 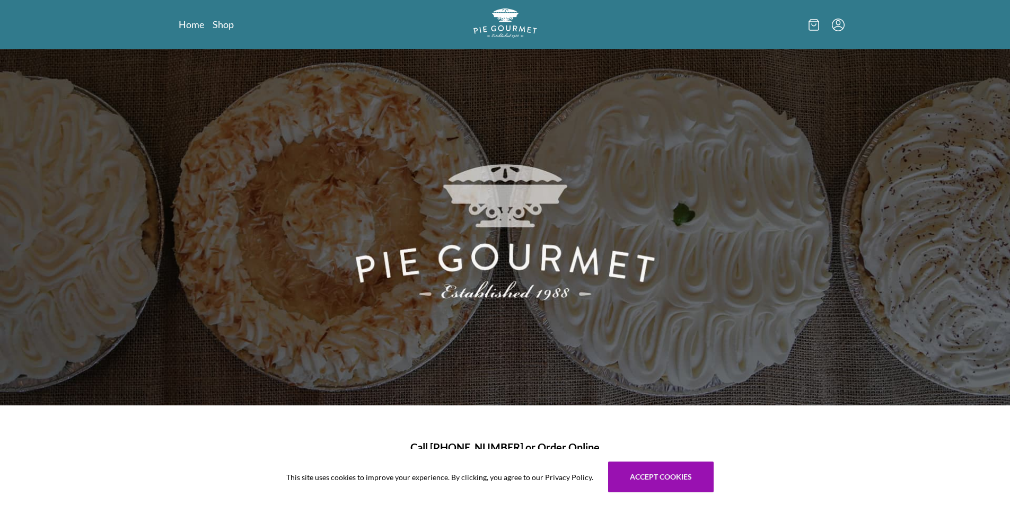 What do you see at coordinates (838, 25) in the screenshot?
I see `button: Menu` at bounding box center [838, 25].